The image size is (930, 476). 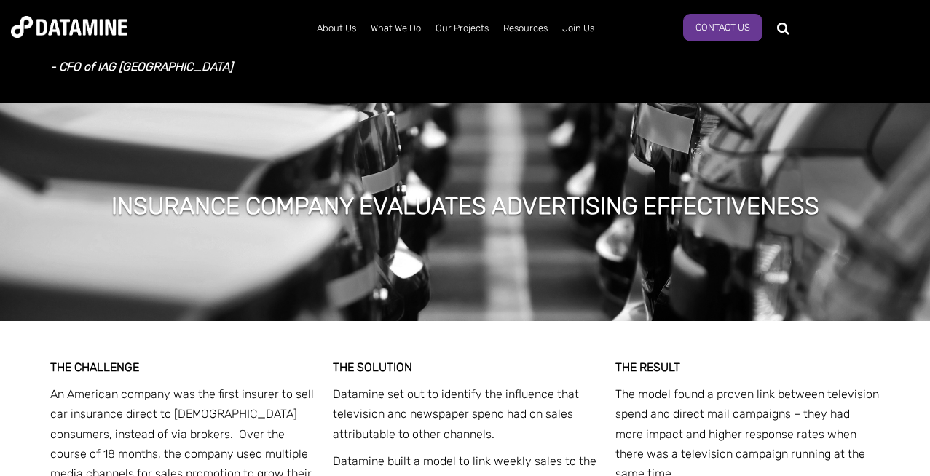 I want to click on strong: THE SOLUTION, so click(x=372, y=367).